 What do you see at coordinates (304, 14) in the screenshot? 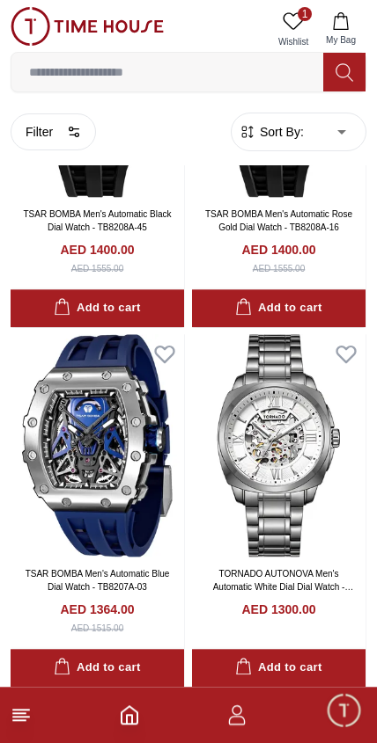
I see `span: 1` at bounding box center [304, 14].